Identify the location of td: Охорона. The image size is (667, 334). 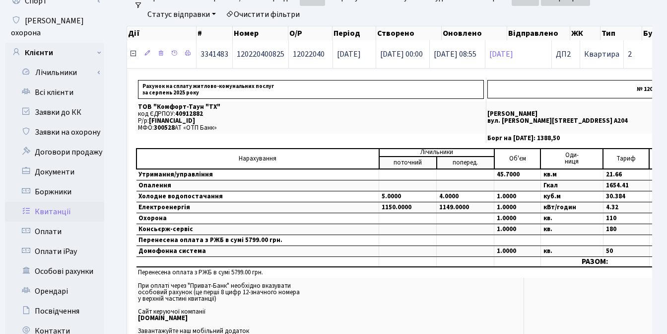
(258, 218).